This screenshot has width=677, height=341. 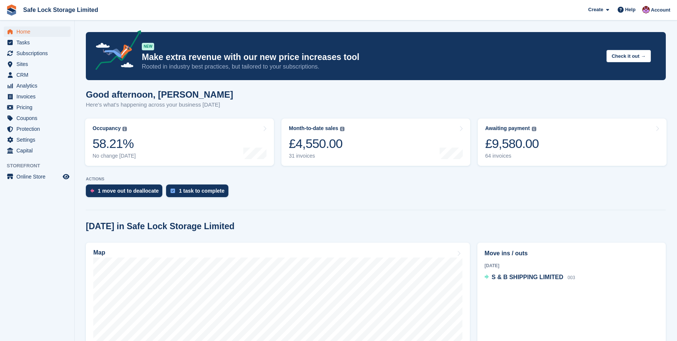 What do you see at coordinates (507, 128) in the screenshot?
I see `div: Awaiting payment` at bounding box center [507, 128].